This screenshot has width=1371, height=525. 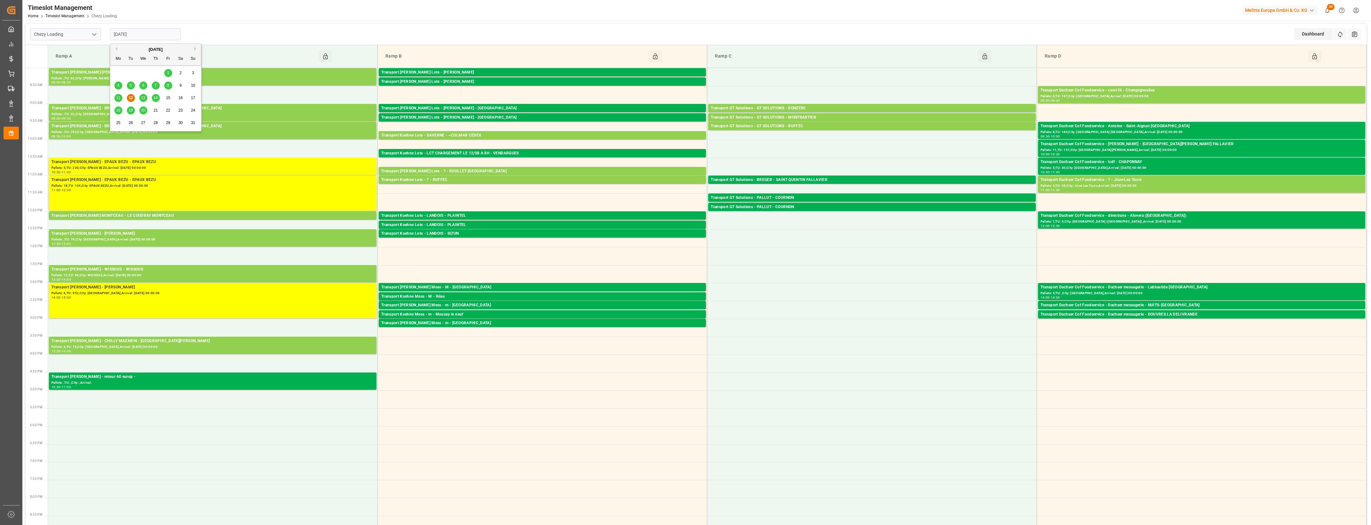 What do you see at coordinates (1045, 226) in the screenshot?
I see `div: 12:00` at bounding box center [1045, 226].